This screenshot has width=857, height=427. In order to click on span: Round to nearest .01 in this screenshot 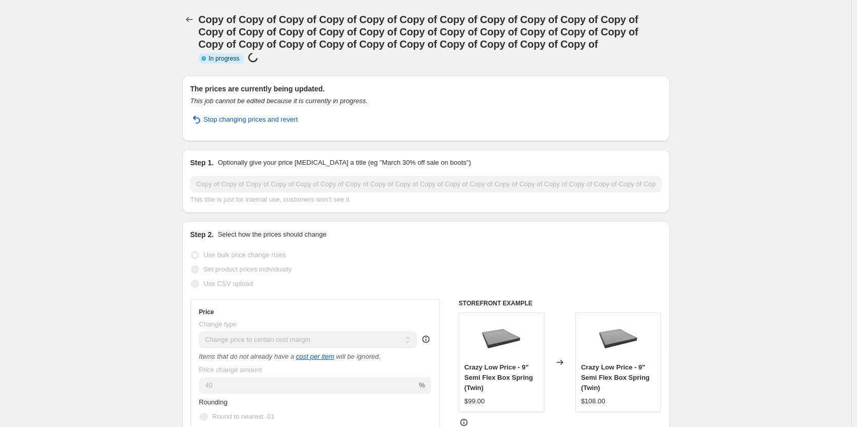, I will do `click(243, 416)`.